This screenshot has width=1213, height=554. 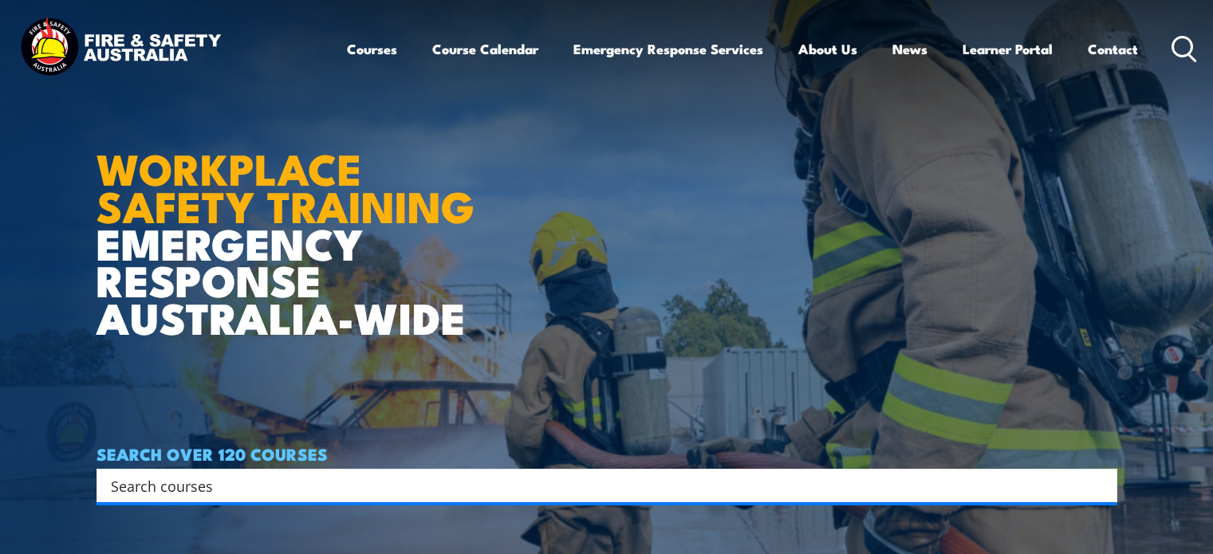 What do you see at coordinates (1101, 486) in the screenshot?
I see `button: Search magnifier button` at bounding box center [1101, 486].